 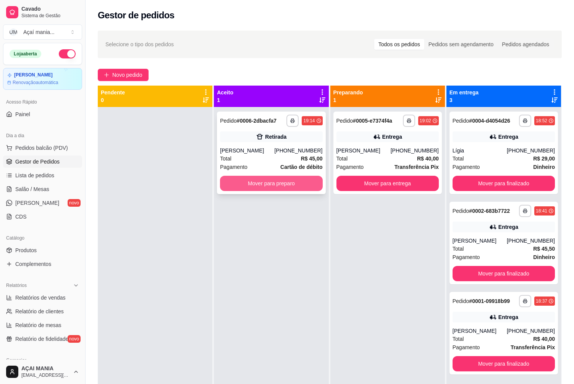 I want to click on span: Relatórios de vendas, so click(x=40, y=297).